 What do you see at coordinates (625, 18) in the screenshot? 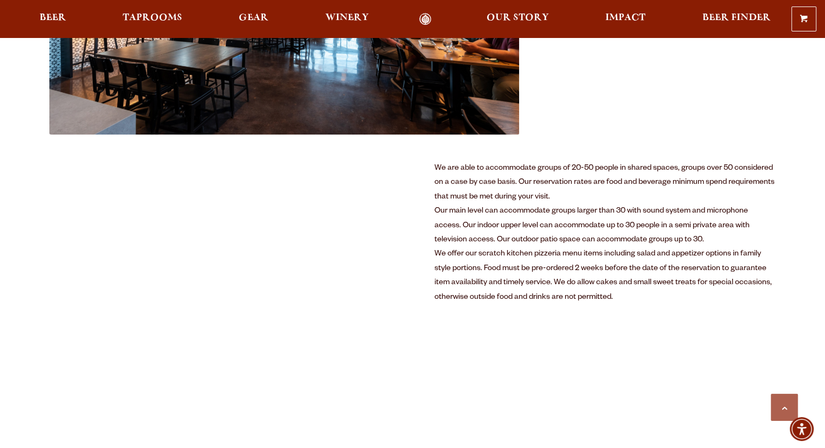
I see `span: Impact` at bounding box center [625, 18].